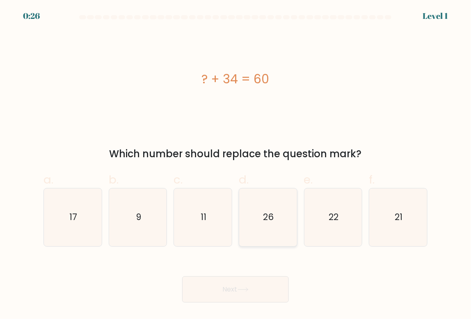 This screenshot has height=319, width=471. I want to click on text: 11, so click(203, 217).